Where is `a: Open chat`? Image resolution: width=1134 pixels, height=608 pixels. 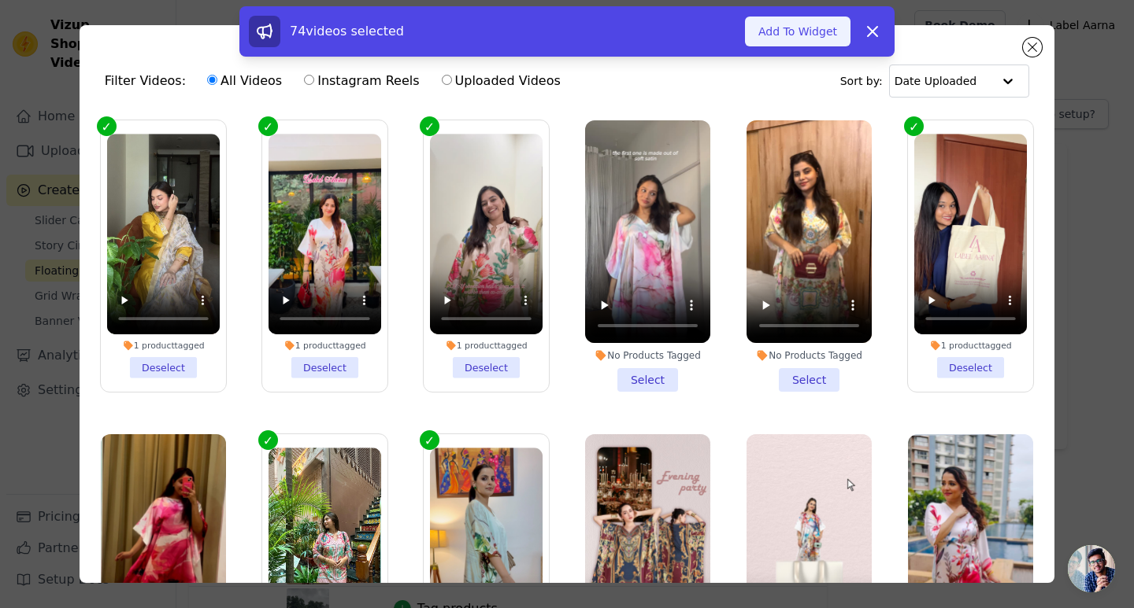 a: Open chat is located at coordinates (1091, 569).